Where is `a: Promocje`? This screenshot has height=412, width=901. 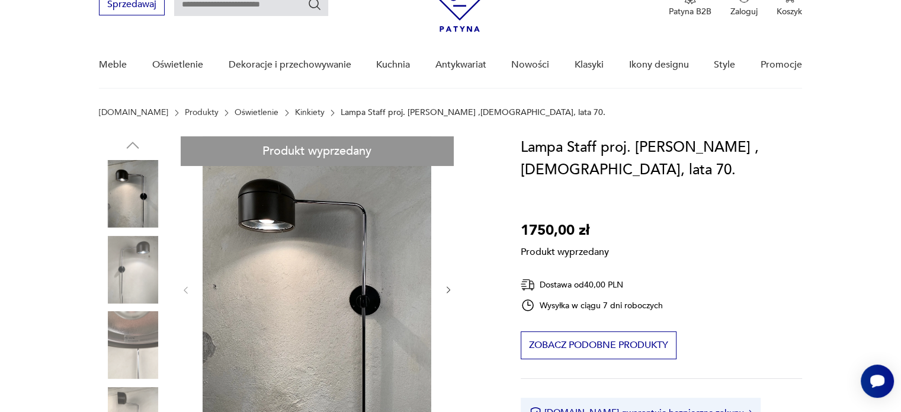 a: Promocje is located at coordinates (781, 65).